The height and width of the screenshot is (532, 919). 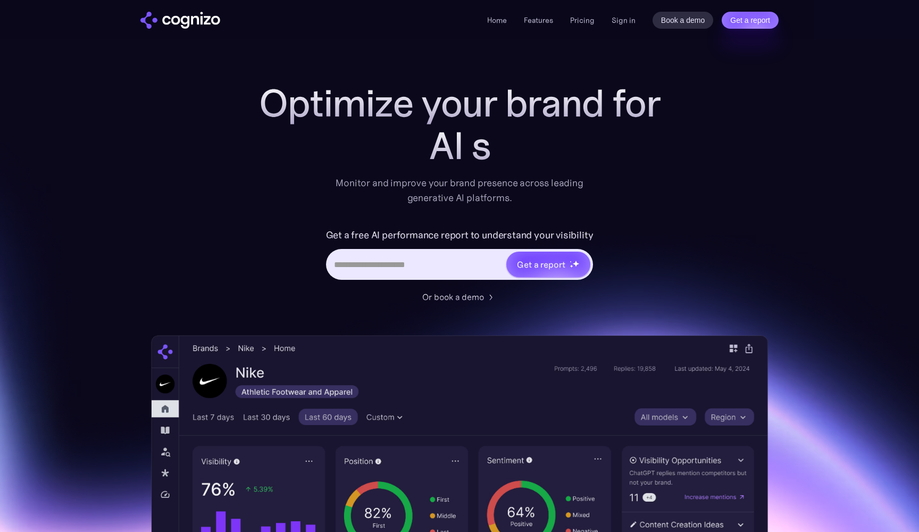 What do you see at coordinates (180, 20) in the screenshot?
I see `a: home` at bounding box center [180, 20].